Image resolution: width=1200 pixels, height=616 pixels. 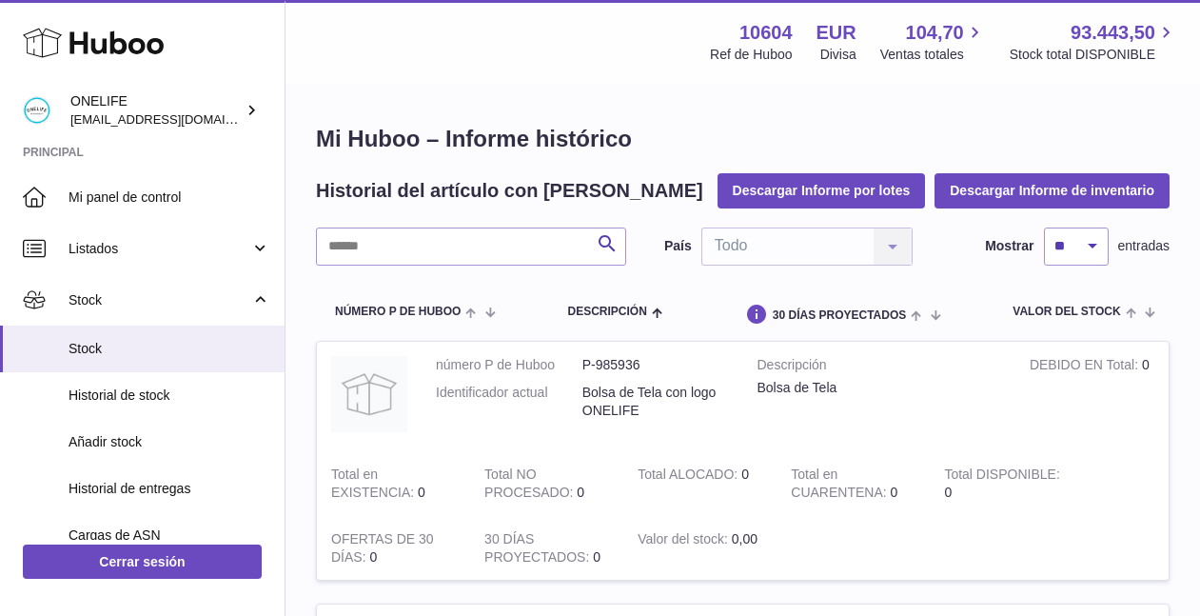 I want to click on div: Bolsa de Tela, so click(x=879, y=387).